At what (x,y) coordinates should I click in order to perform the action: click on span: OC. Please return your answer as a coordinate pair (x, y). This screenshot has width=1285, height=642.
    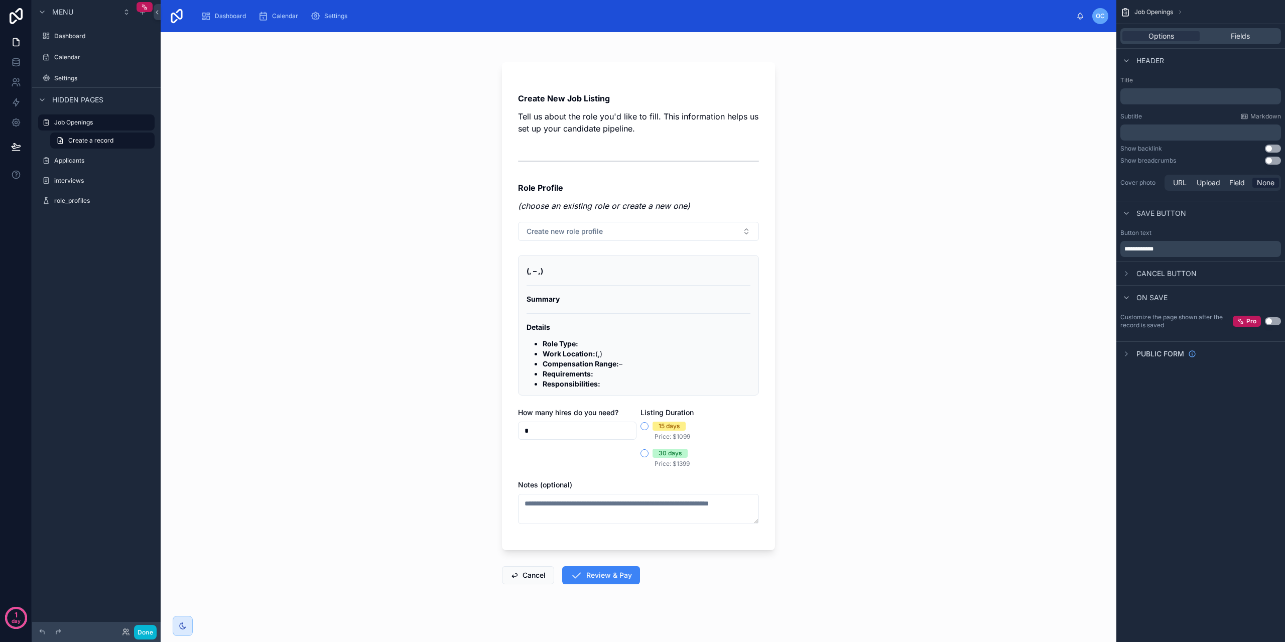
    Looking at the image, I should click on (1100, 16).